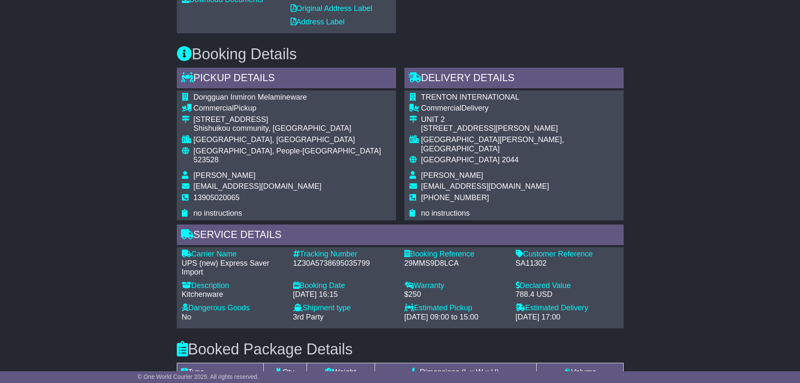 The height and width of the screenshot is (383, 800). Describe the element at coordinates (456, 254) in the screenshot. I see `div: Booking Reference` at that location.